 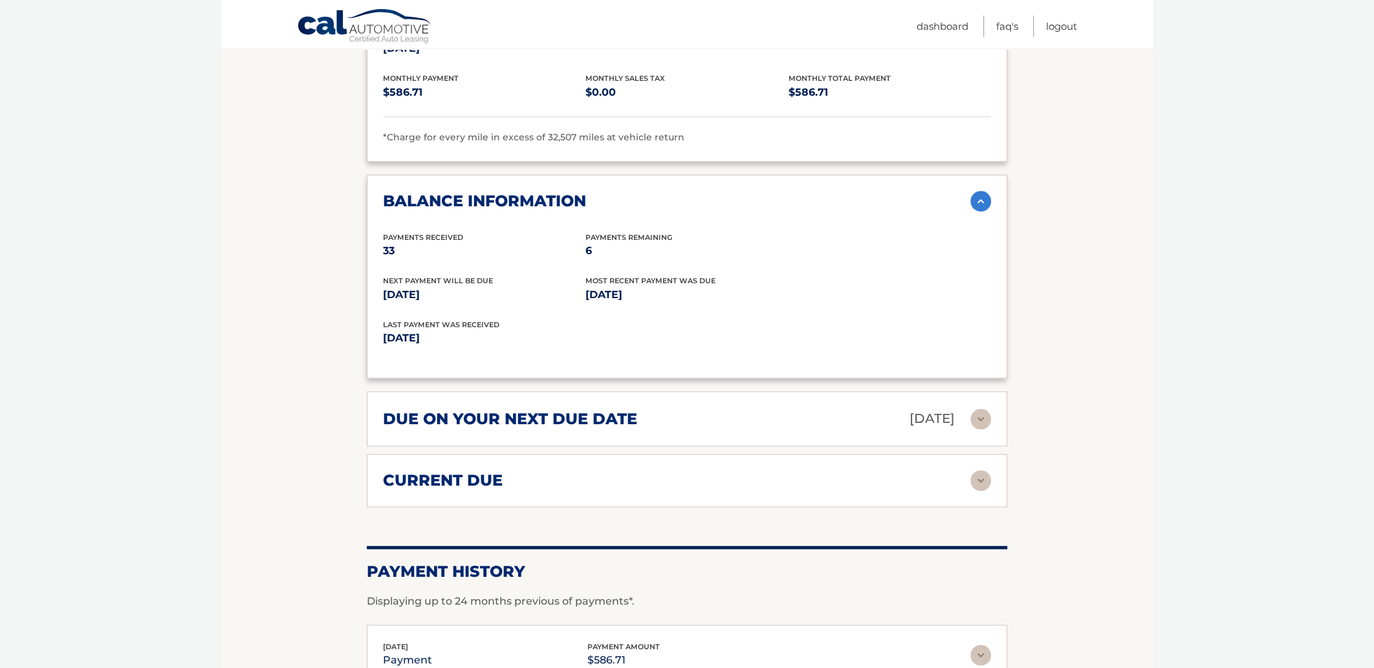 I want to click on a: Dashboard, so click(x=943, y=26).